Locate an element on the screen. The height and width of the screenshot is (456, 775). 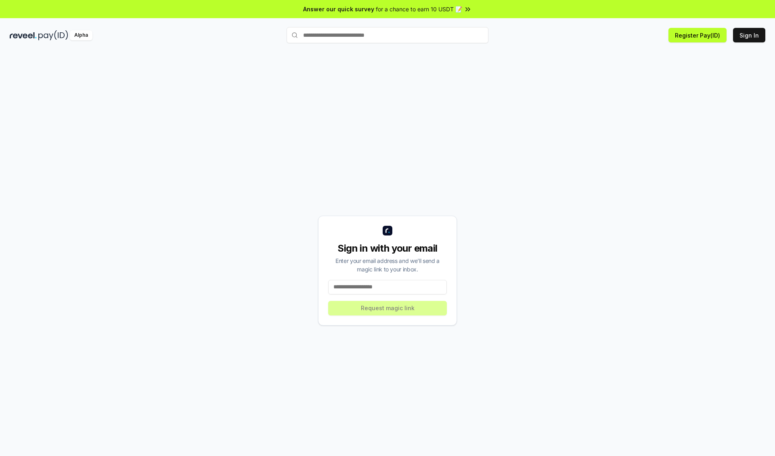
img: logo_small is located at coordinates (387, 230).